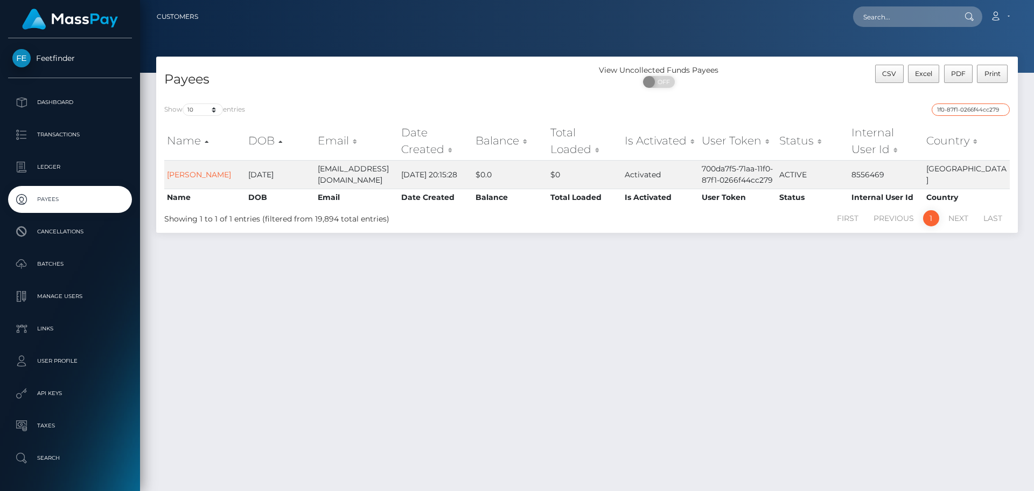  What do you see at coordinates (886, 174) in the screenshot?
I see `td: 8556469` at bounding box center [886, 174].